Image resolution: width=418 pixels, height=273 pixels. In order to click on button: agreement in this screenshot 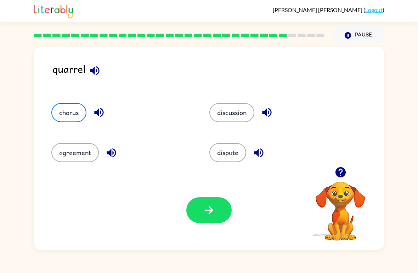, I will do `click(75, 153)`.